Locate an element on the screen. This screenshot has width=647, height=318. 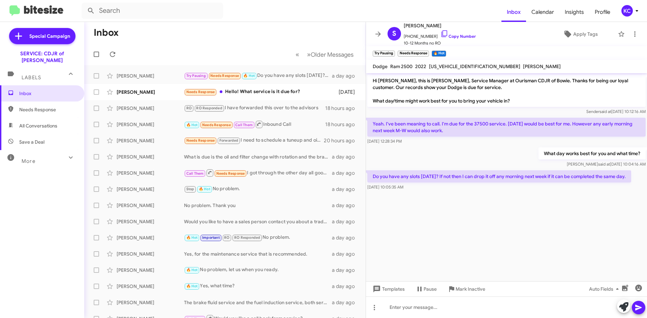
small: 🔥 Hot is located at coordinates (439, 54).